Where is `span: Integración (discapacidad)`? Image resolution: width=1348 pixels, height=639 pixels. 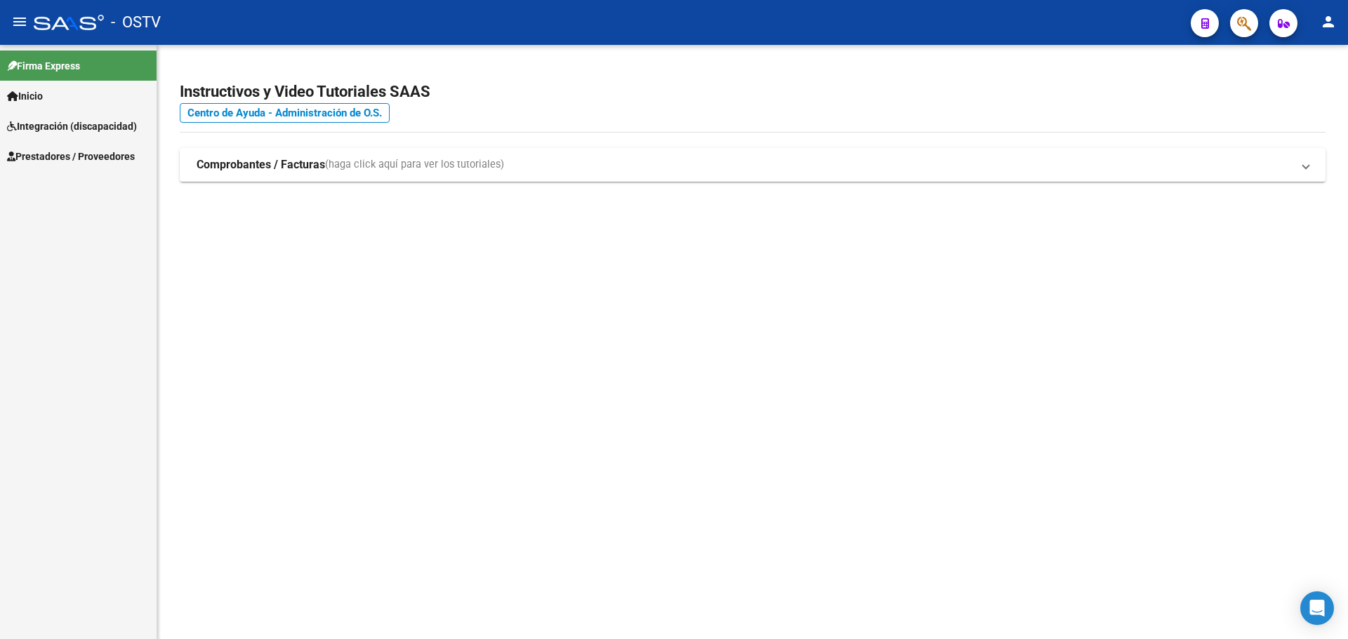 span: Integración (discapacidad) is located at coordinates (72, 126).